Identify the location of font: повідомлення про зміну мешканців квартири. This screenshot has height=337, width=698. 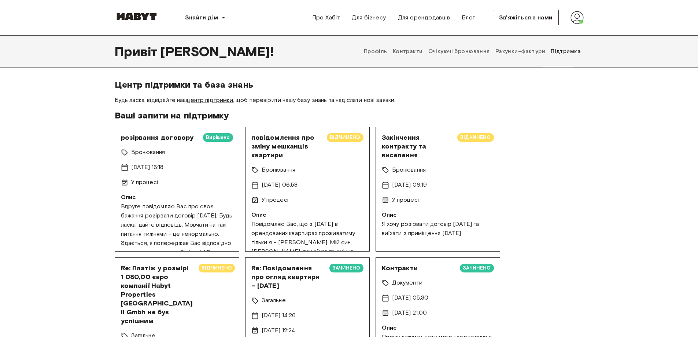
(283, 146).